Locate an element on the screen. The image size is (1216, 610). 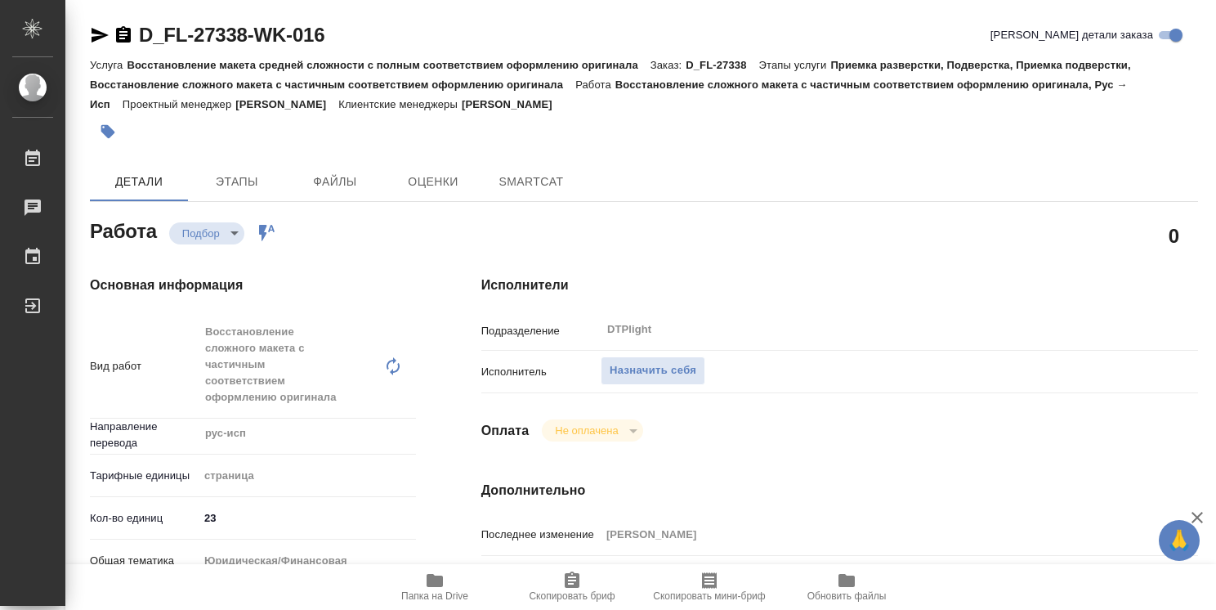
p: D_FL-27338 is located at coordinates (721, 65).